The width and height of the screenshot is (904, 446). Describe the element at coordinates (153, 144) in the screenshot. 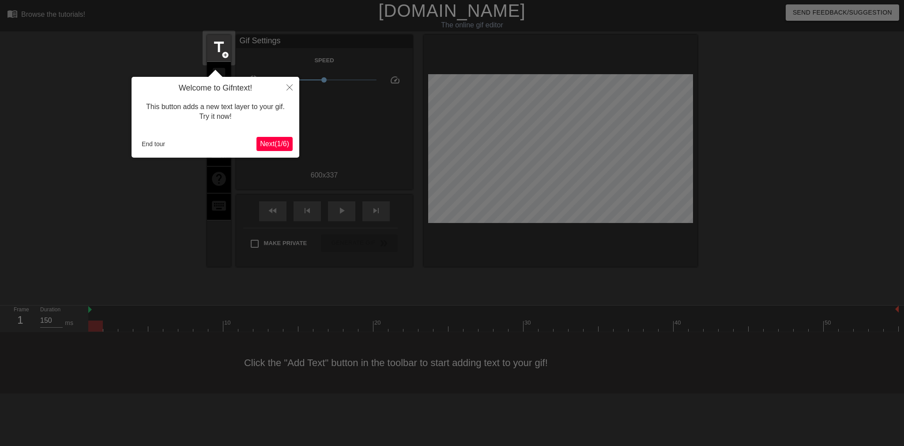

I see `button: End tour` at that location.